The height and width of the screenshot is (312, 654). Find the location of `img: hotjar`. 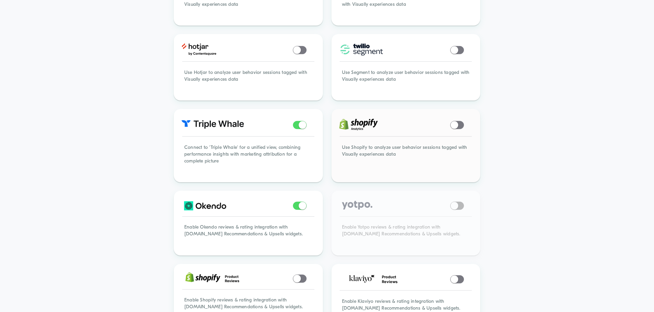

img: hotjar is located at coordinates (199, 49).